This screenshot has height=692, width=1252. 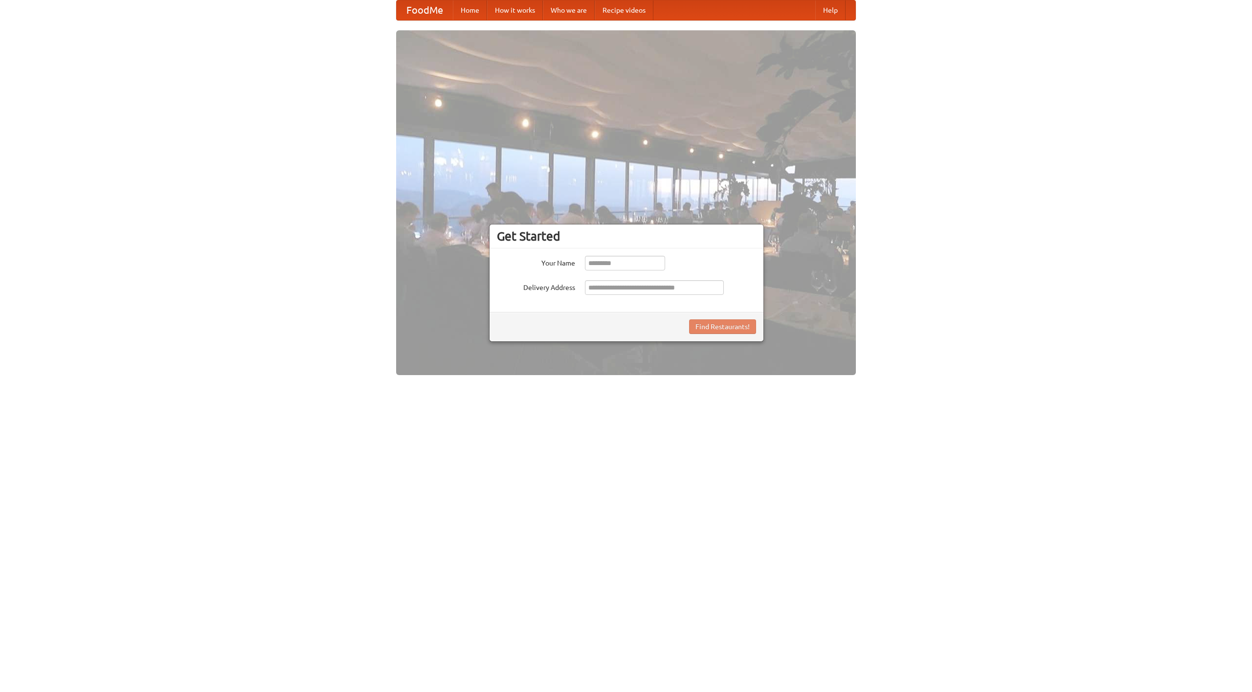 What do you see at coordinates (626, 236) in the screenshot?
I see `h3: Get Started` at bounding box center [626, 236].